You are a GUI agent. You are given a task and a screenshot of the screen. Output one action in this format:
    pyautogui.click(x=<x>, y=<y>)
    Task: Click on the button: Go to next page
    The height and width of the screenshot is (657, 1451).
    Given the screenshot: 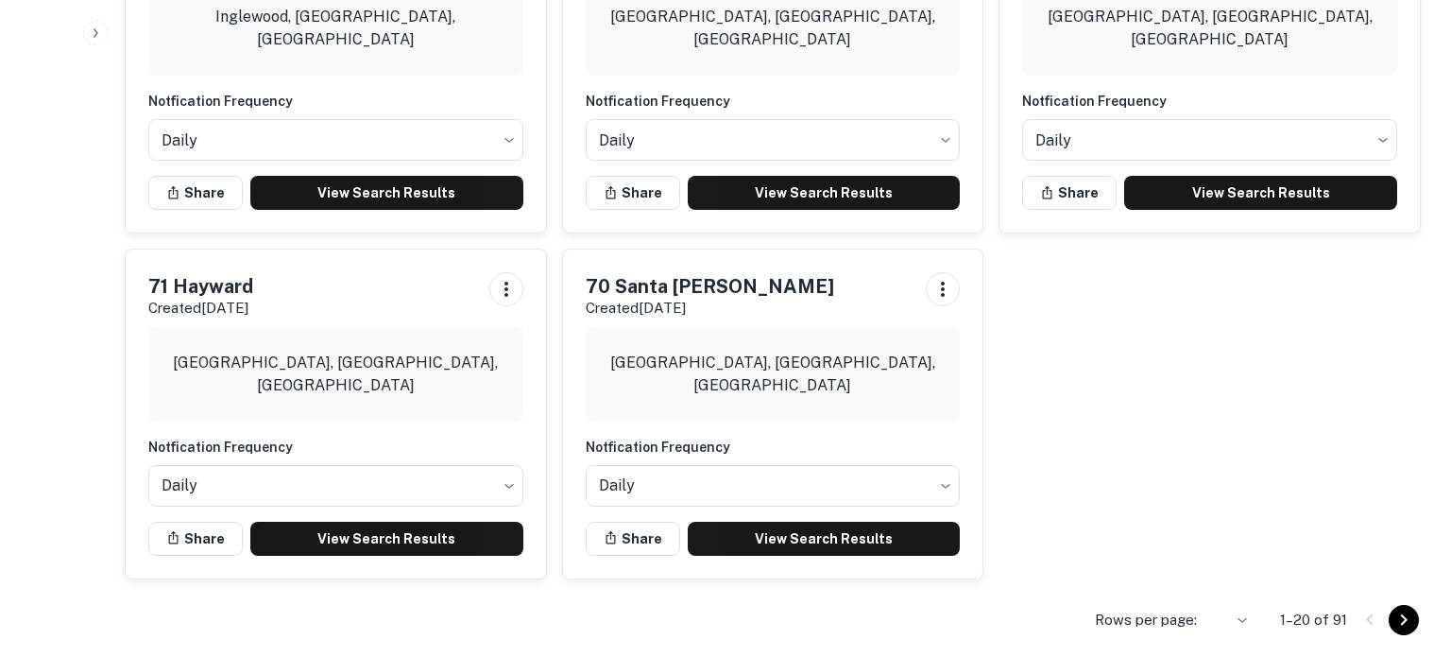 What is the action you would take?
    pyautogui.click(x=1404, y=620)
    